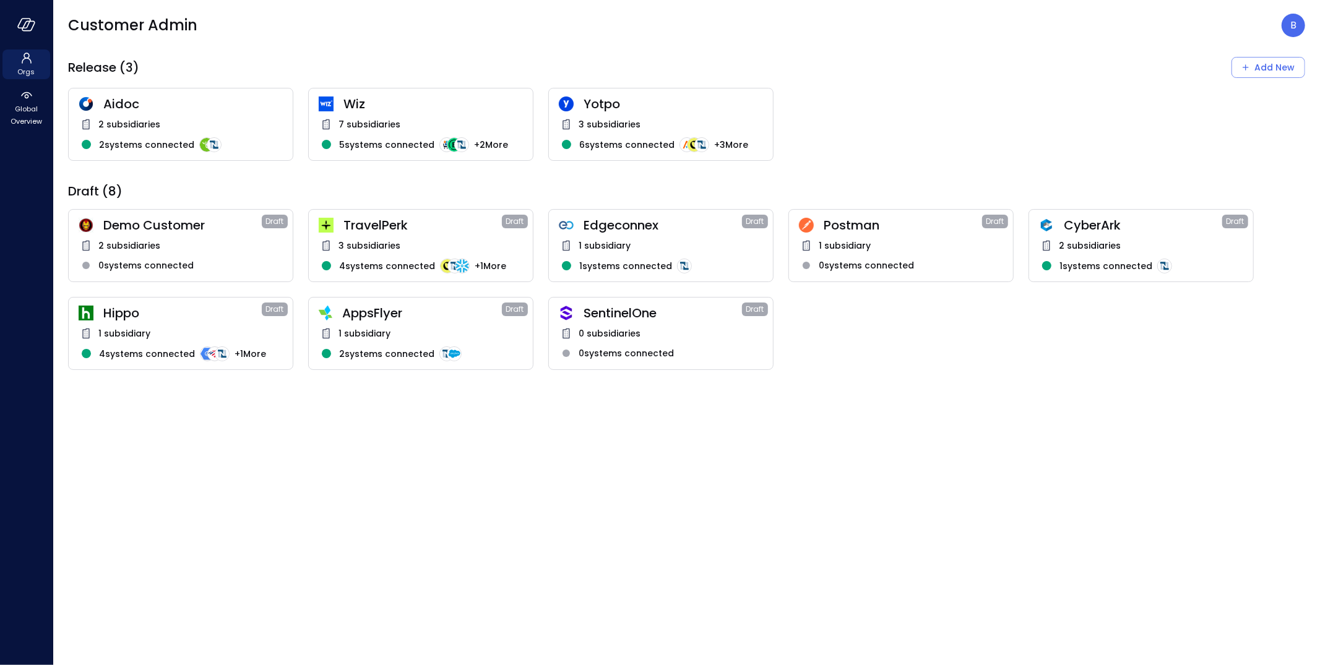  Describe the element at coordinates (86, 313) in the screenshot. I see `img: ynjrjpaiymlkbkxtflmu` at that location.